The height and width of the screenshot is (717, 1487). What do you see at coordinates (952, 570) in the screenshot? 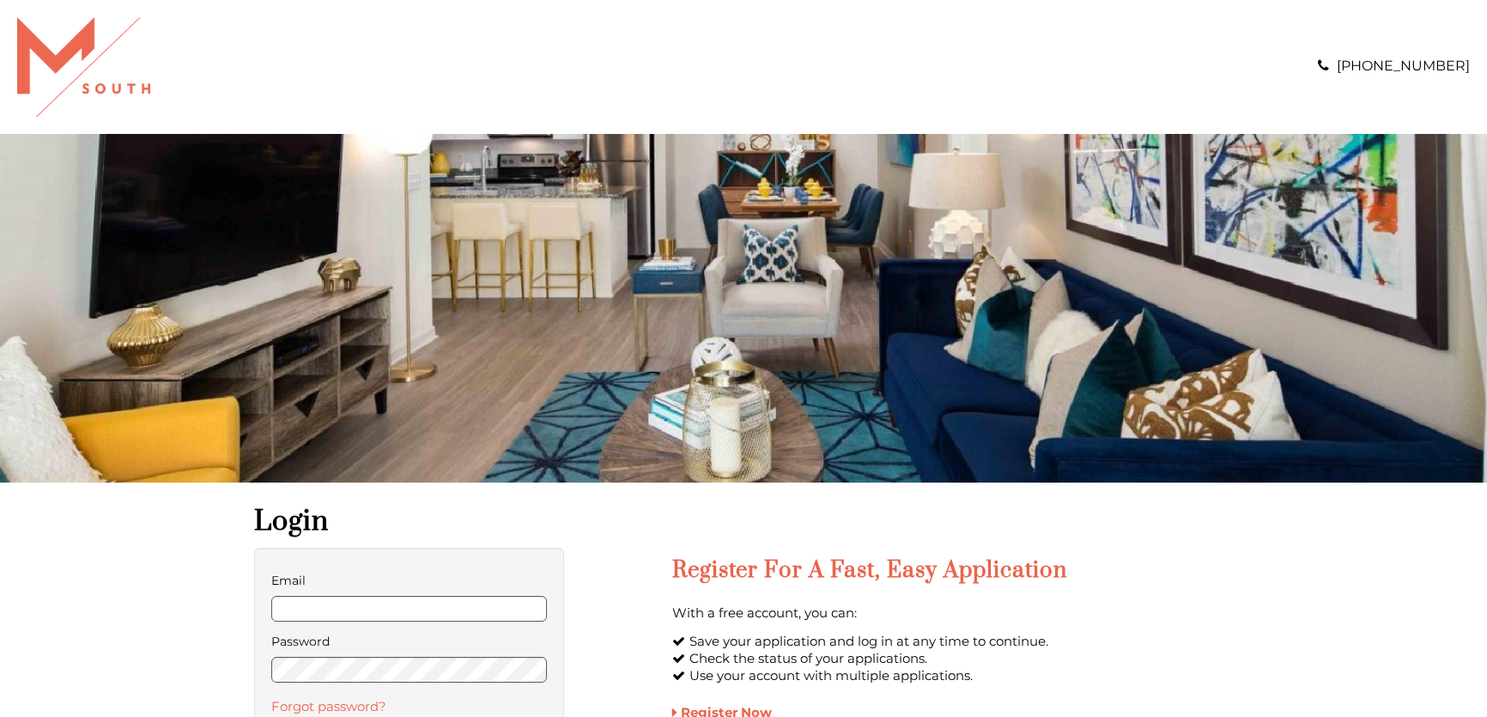
I see `h2: Register for a Fast, Easy Application` at bounding box center [952, 570].